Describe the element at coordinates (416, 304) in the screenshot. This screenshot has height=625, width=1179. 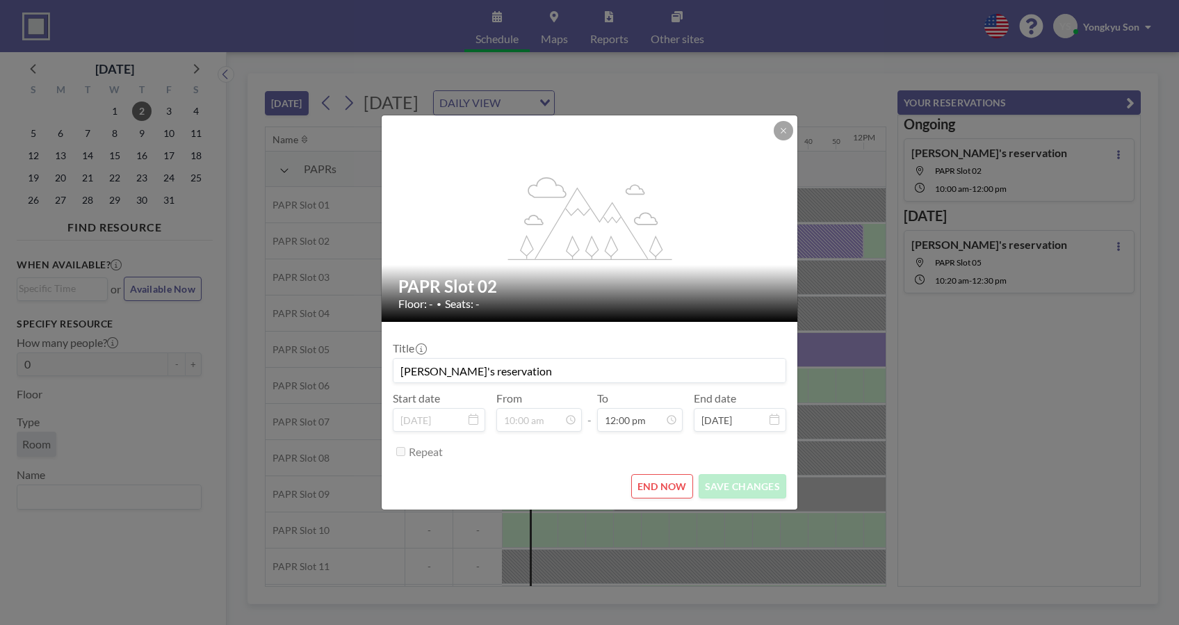
I see `span: Floor: -` at that location.